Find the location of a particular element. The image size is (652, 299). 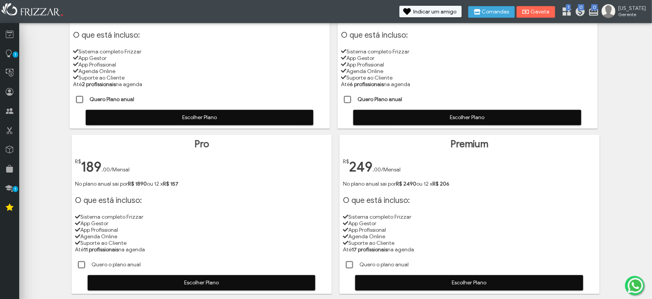

h1: Premium is located at coordinates (469, 144).